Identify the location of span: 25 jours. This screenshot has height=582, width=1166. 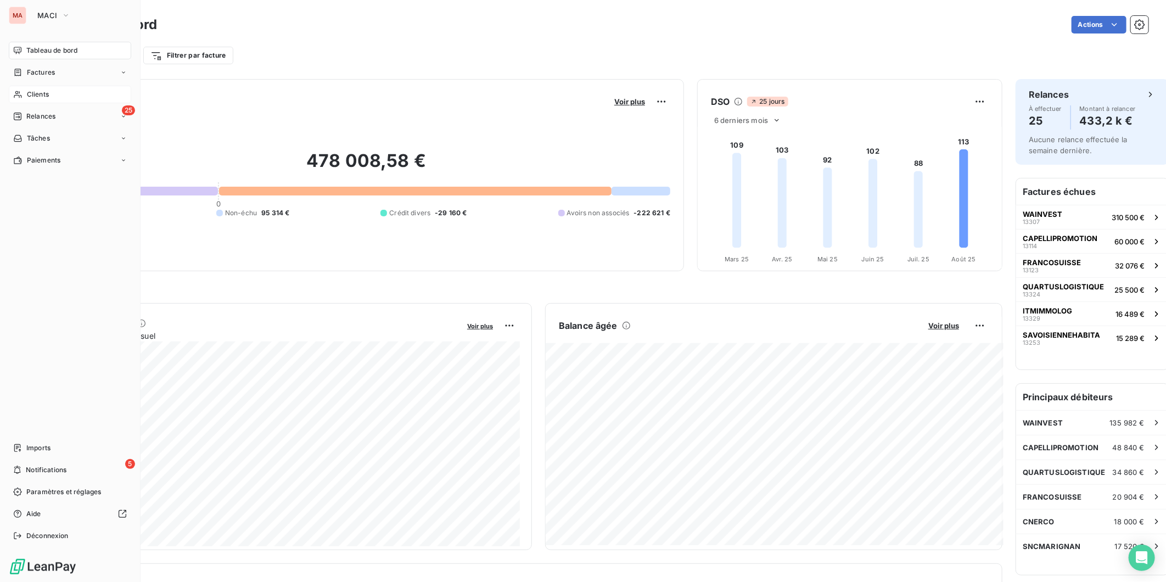
(767, 102).